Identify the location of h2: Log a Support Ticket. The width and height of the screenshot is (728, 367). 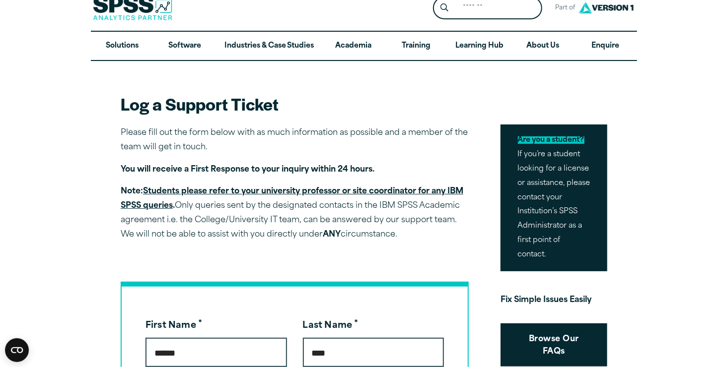
(294, 104).